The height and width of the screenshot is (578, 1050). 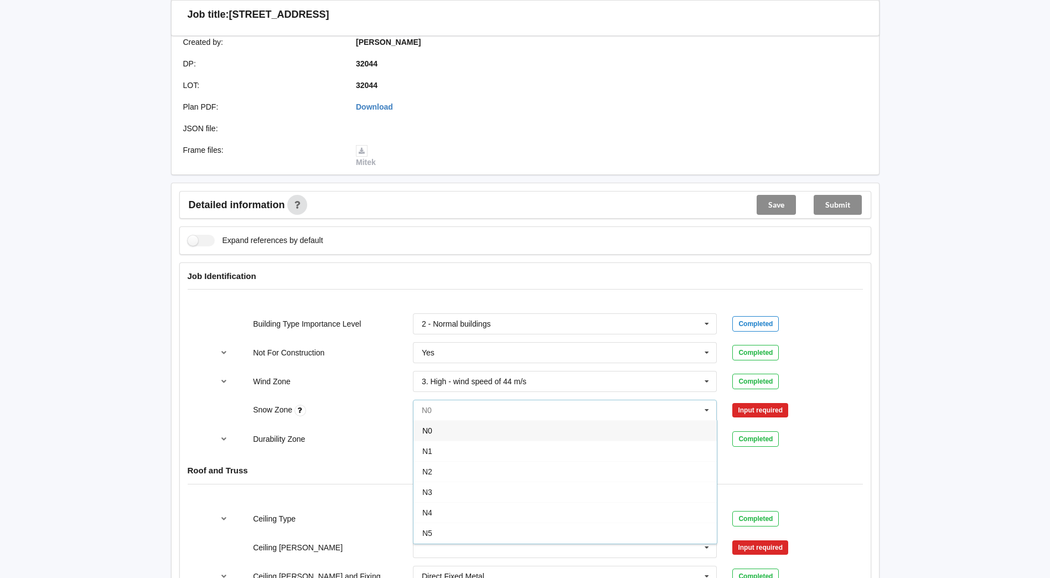 What do you see at coordinates (427, 492) in the screenshot?
I see `span: N3` at bounding box center [427, 492].